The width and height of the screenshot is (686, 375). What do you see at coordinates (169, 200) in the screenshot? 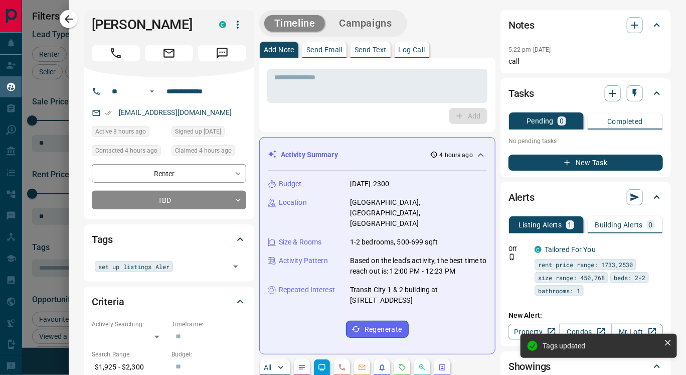
I see `div: TBD` at bounding box center [169, 200].